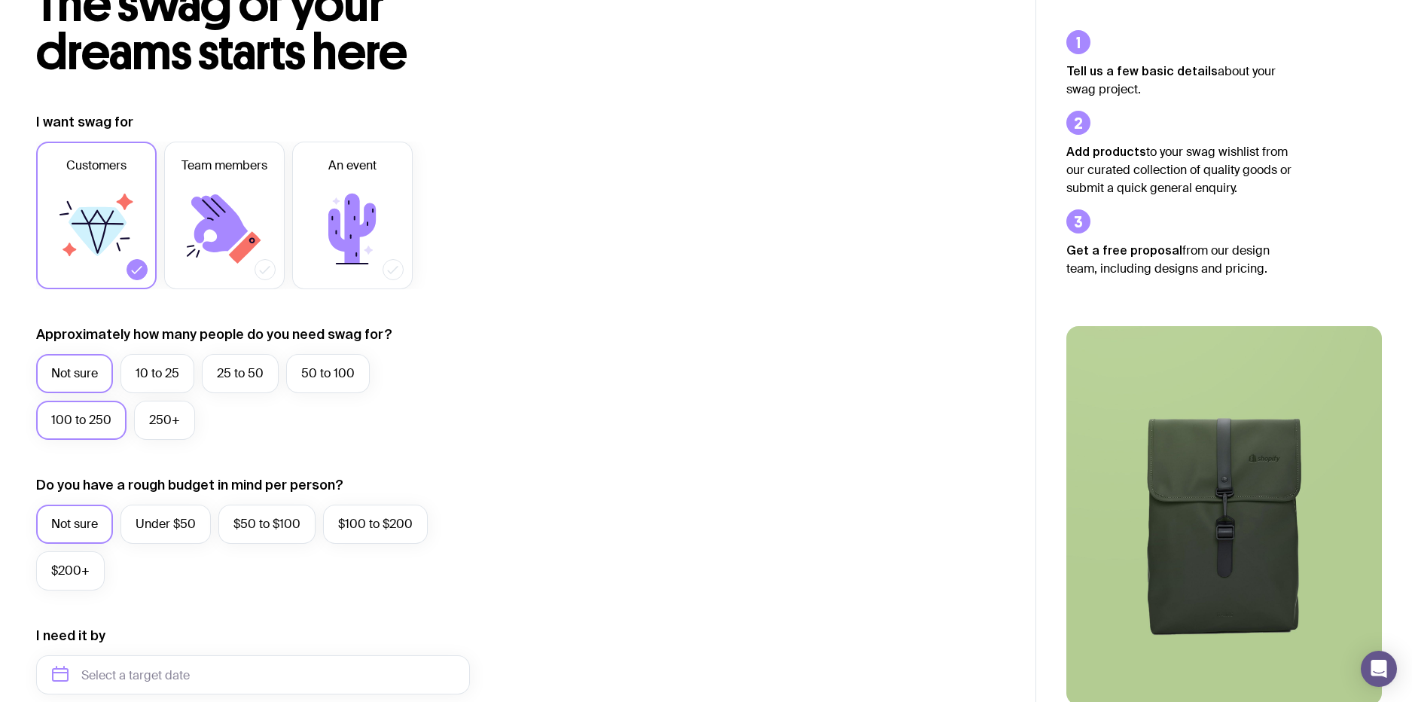  What do you see at coordinates (70, 571) in the screenshot?
I see `label: $200+` at bounding box center [70, 571].